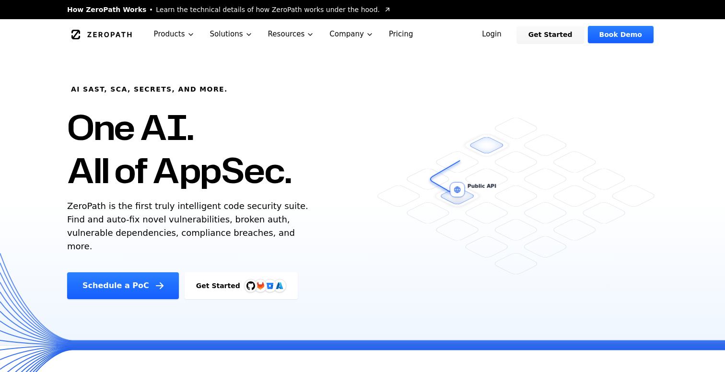  Describe the element at coordinates (190, 226) in the screenshot. I see `p: ZeroPath is the first truly intelligent code security suite. Find and auto-fix novel vulnerabilit...` at that location.